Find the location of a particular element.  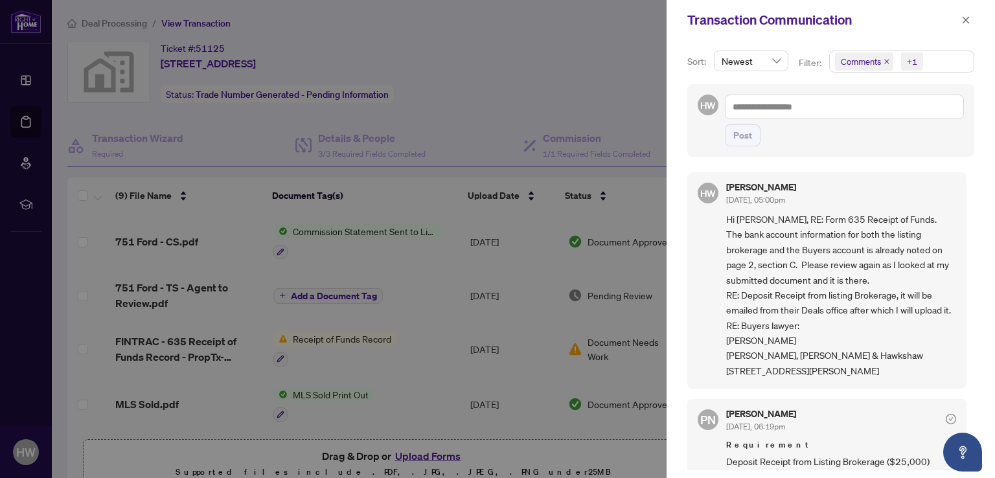

p: Filter: is located at coordinates (811, 63).